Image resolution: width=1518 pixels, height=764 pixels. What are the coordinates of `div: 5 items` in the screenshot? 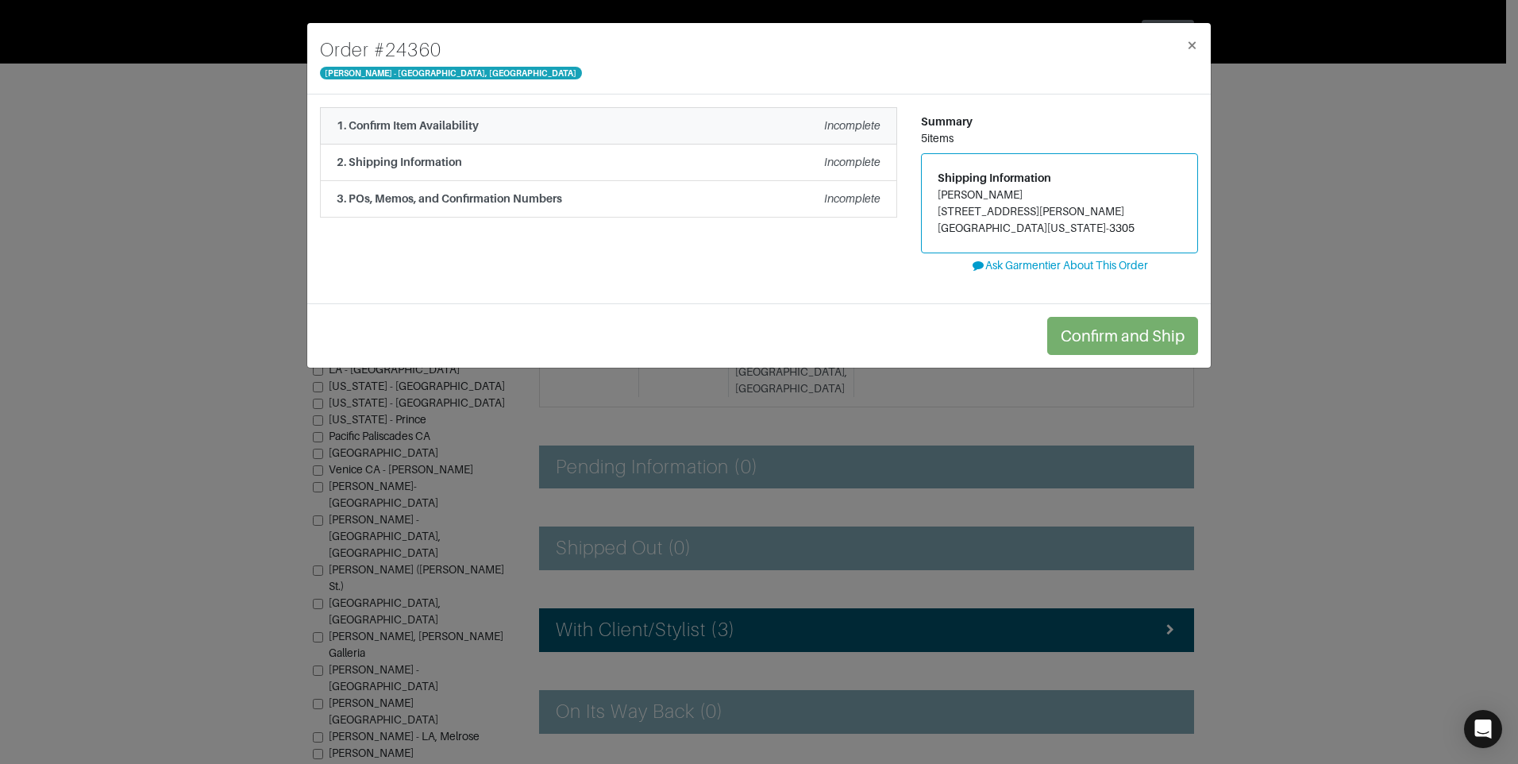 It's located at (1059, 138).